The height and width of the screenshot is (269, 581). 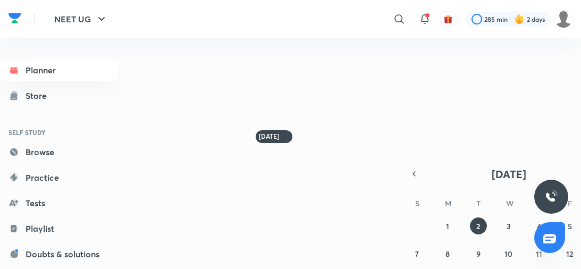 I want to click on abbr: September 1, 2025, so click(x=448, y=226).